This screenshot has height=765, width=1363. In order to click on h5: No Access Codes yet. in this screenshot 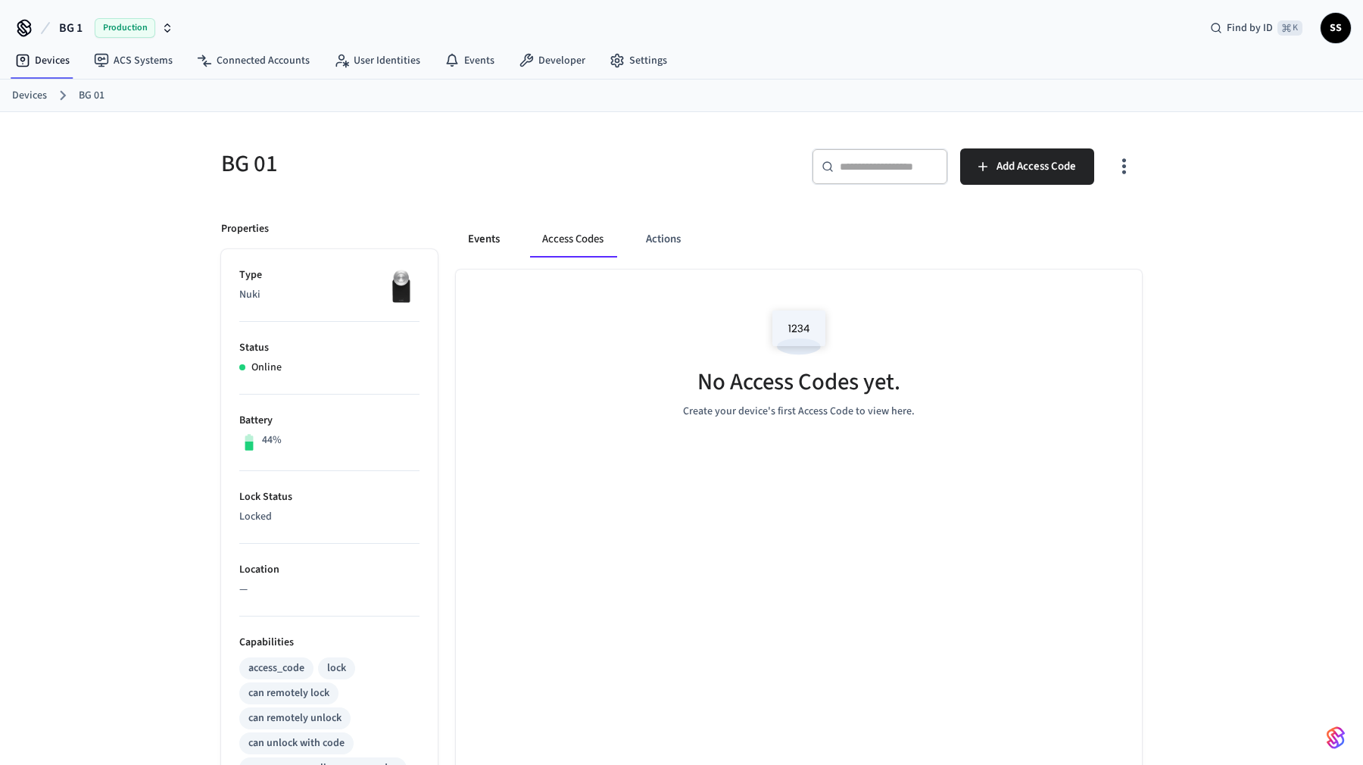, I will do `click(799, 382)`.